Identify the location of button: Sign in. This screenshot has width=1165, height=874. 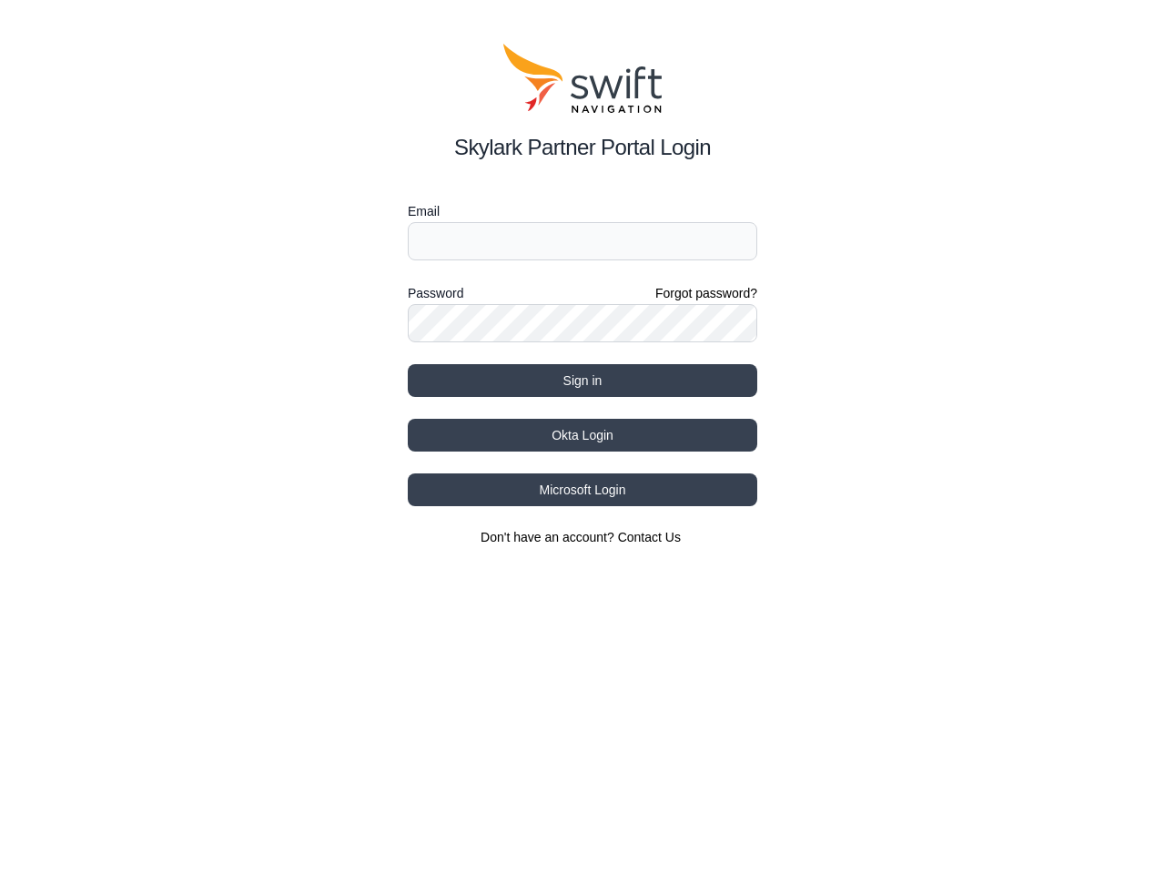
(583, 381).